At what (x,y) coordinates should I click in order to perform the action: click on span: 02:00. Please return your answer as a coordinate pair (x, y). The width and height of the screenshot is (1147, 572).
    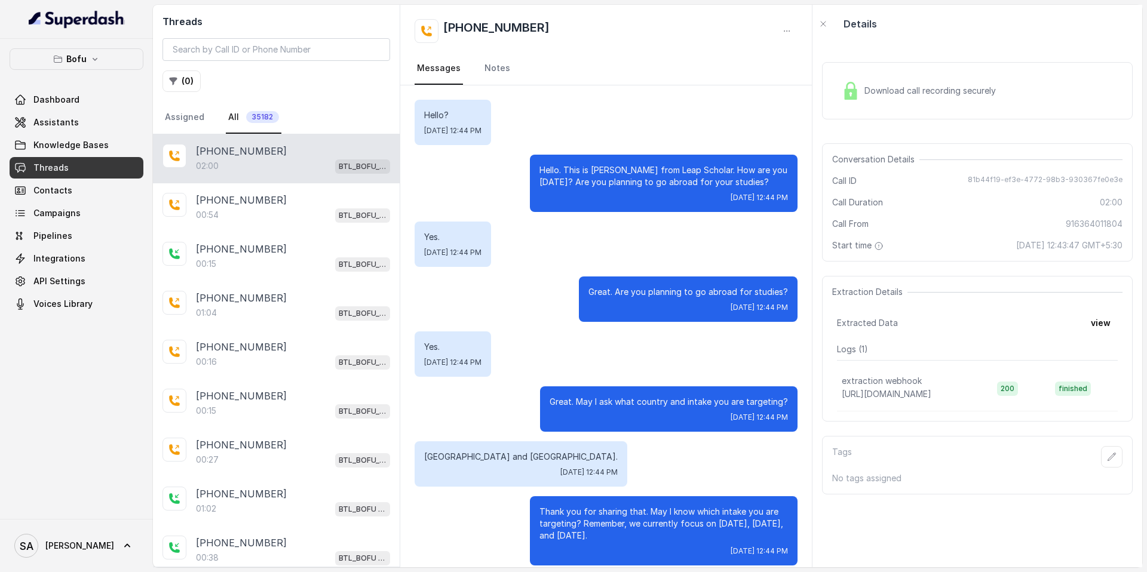
    Looking at the image, I should click on (1111, 203).